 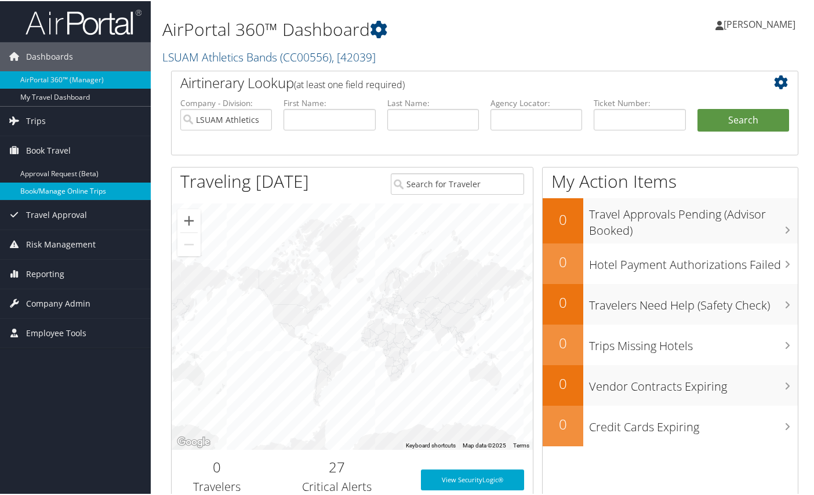 I want to click on span: , [ 42039 ], so click(x=354, y=56).